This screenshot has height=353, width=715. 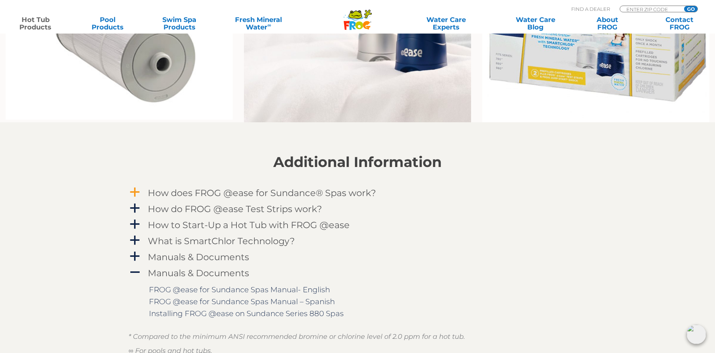 What do you see at coordinates (358, 162) in the screenshot?
I see `h2: Additional Information` at bounding box center [358, 162].